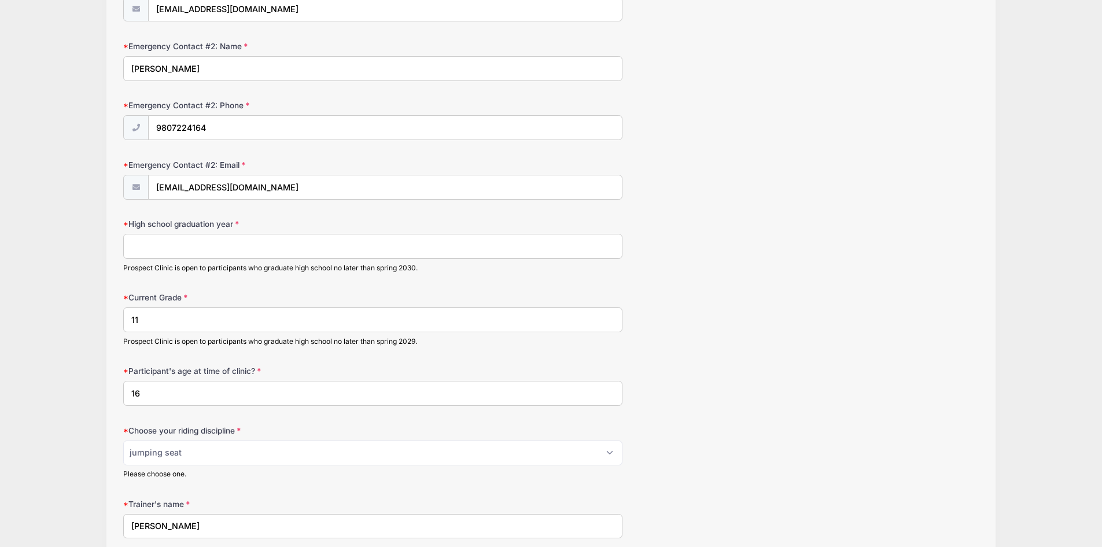 The image size is (1102, 547). I want to click on input: email@email.com, so click(385, 187).